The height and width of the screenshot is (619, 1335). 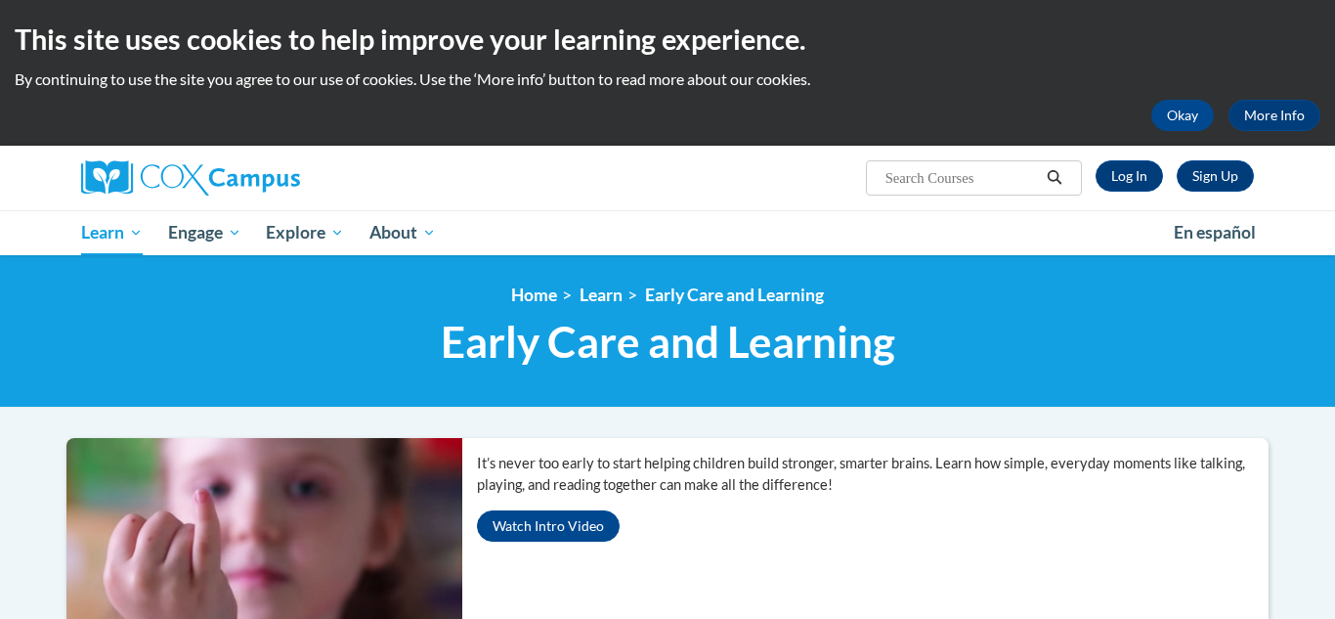 What do you see at coordinates (534, 294) in the screenshot?
I see `a: Home` at bounding box center [534, 294].